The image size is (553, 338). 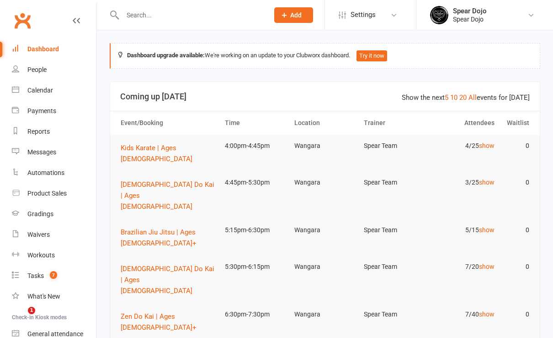 What do you see at coordinates (54, 193) in the screenshot?
I see `a: Product Sales` at bounding box center [54, 193].